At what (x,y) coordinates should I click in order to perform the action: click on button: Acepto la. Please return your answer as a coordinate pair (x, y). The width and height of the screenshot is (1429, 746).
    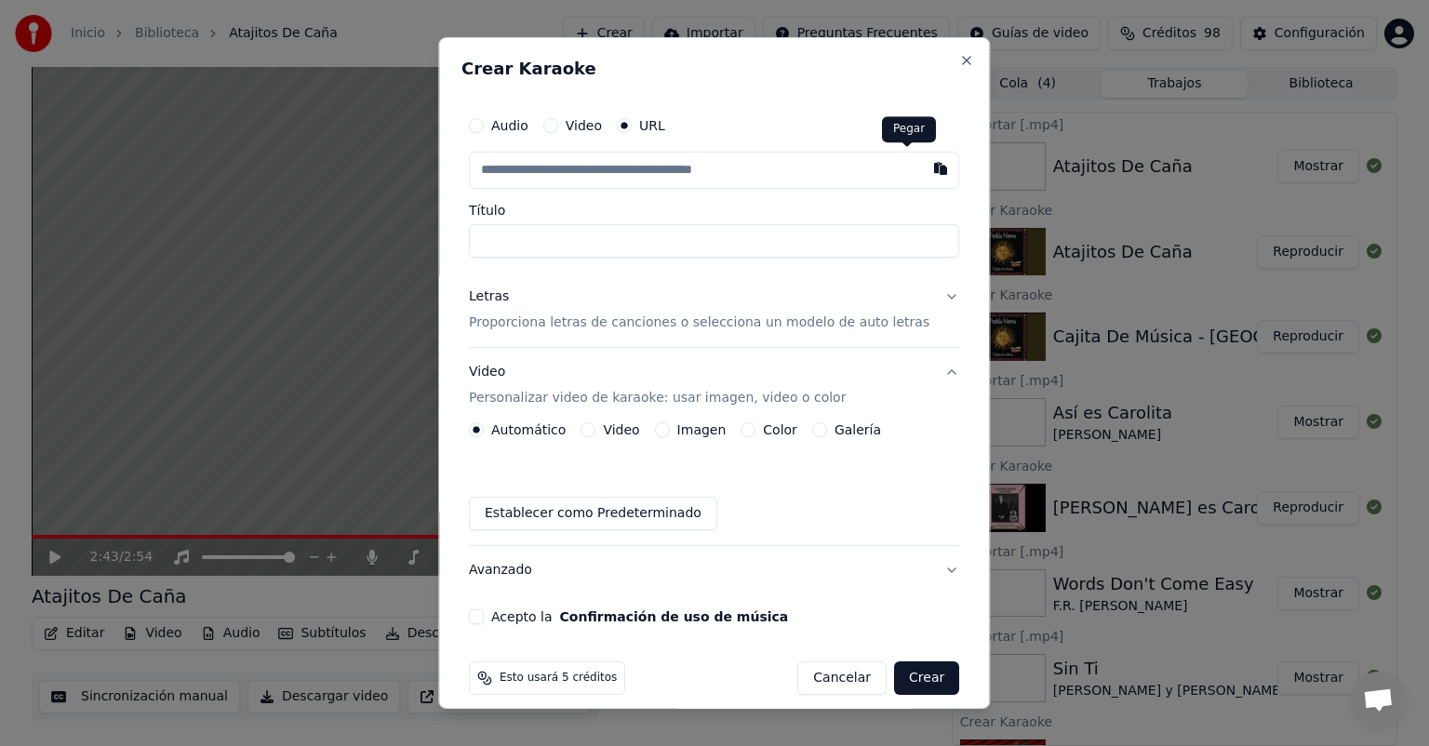
    Looking at the image, I should click on (674, 617).